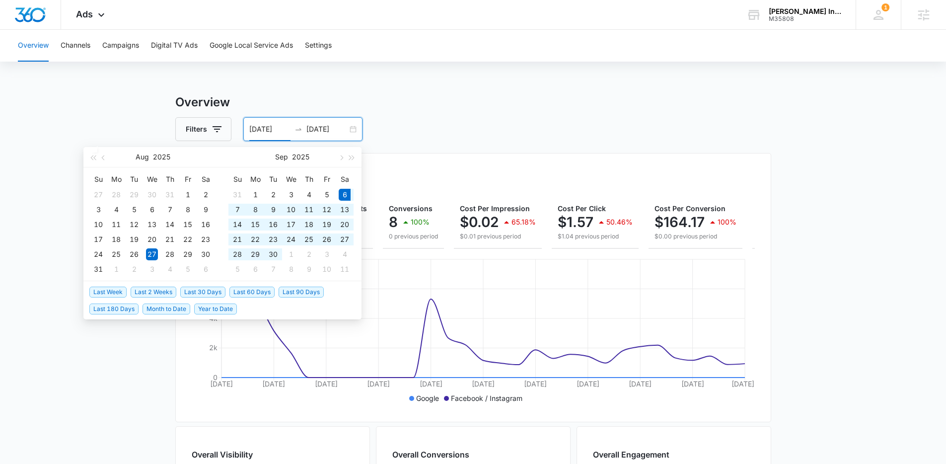 This screenshot has height=464, width=946. I want to click on div: 23, so click(206, 239).